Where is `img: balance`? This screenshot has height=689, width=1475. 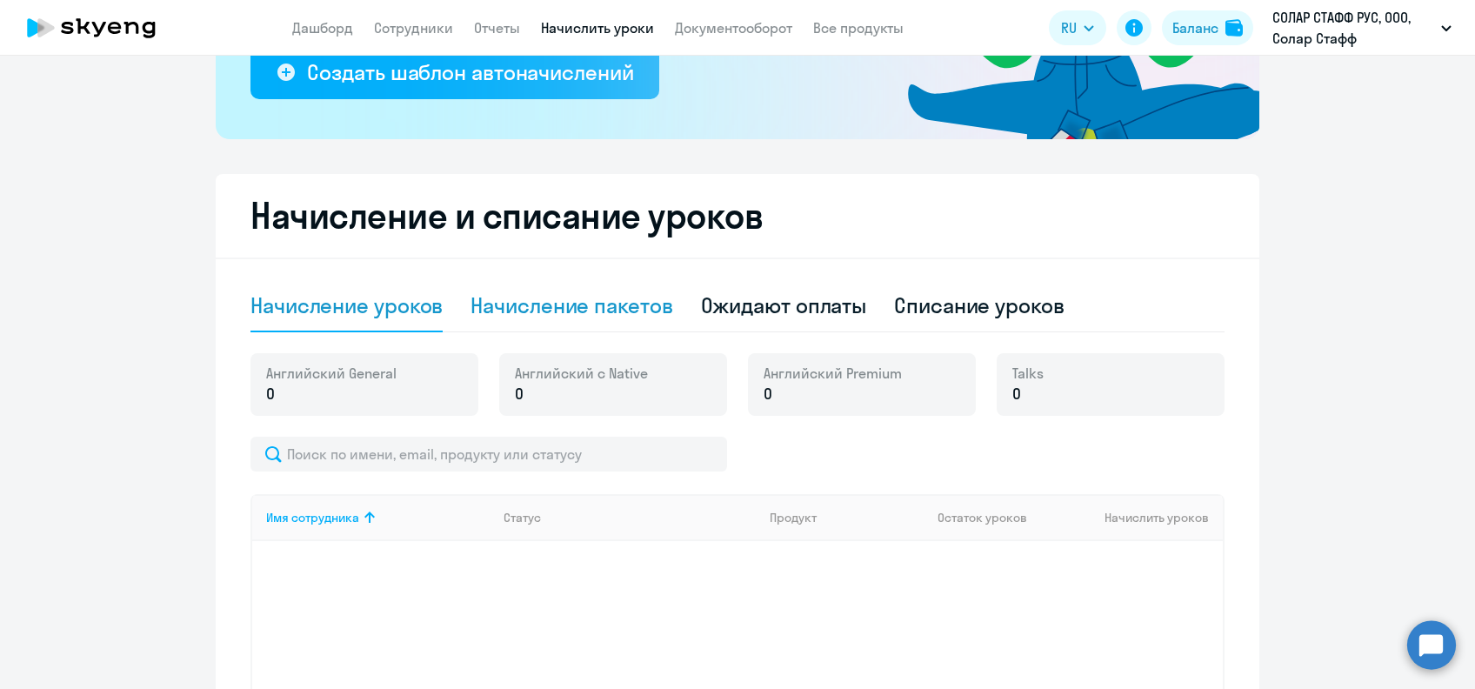 img: balance is located at coordinates (1234, 28).